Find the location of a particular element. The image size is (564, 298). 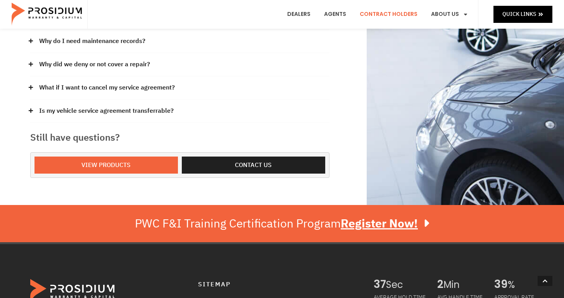

h3: Still have questions? is located at coordinates (180, 138).